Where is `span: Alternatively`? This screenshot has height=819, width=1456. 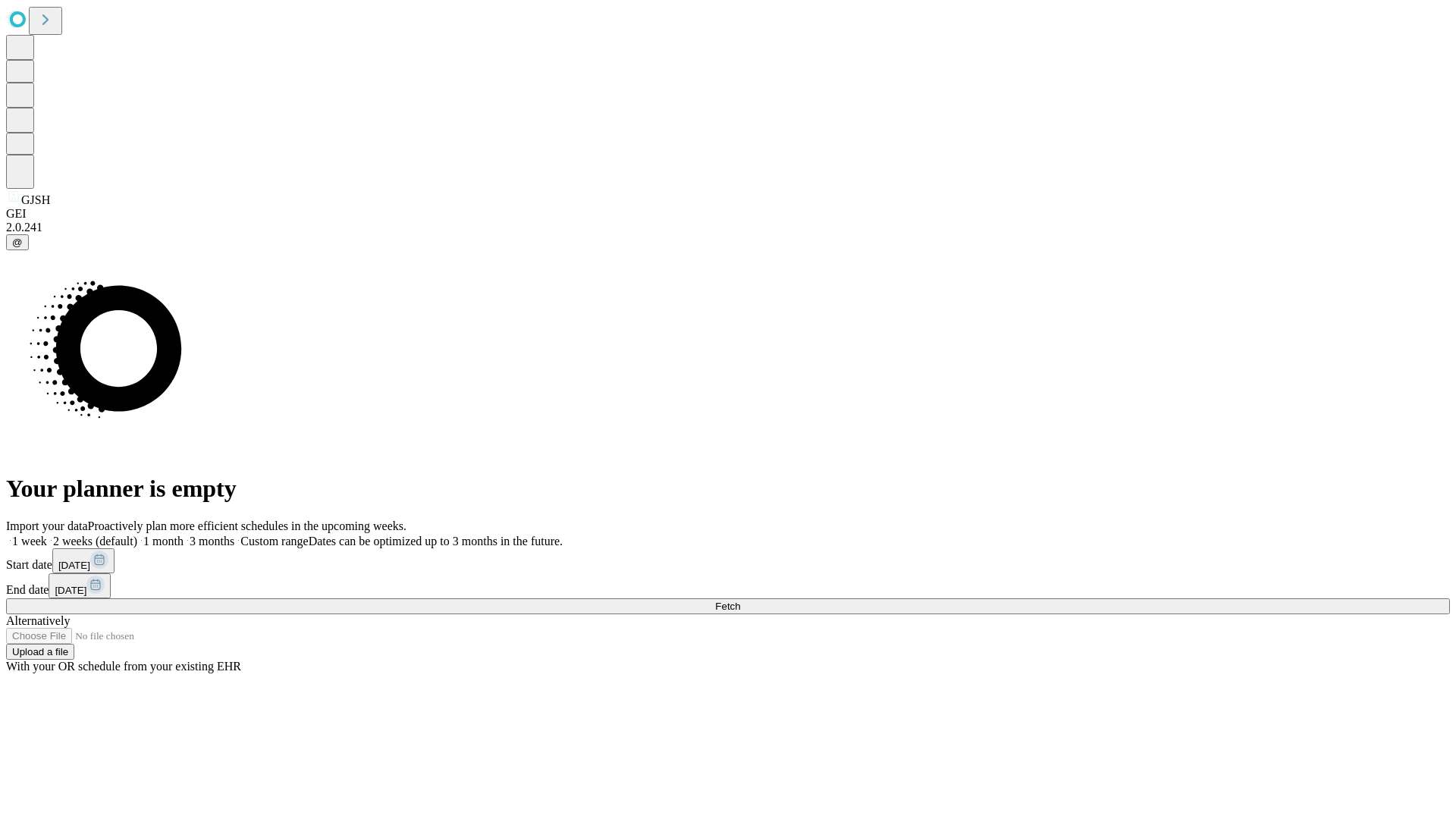
span: Alternatively is located at coordinates (38, 620).